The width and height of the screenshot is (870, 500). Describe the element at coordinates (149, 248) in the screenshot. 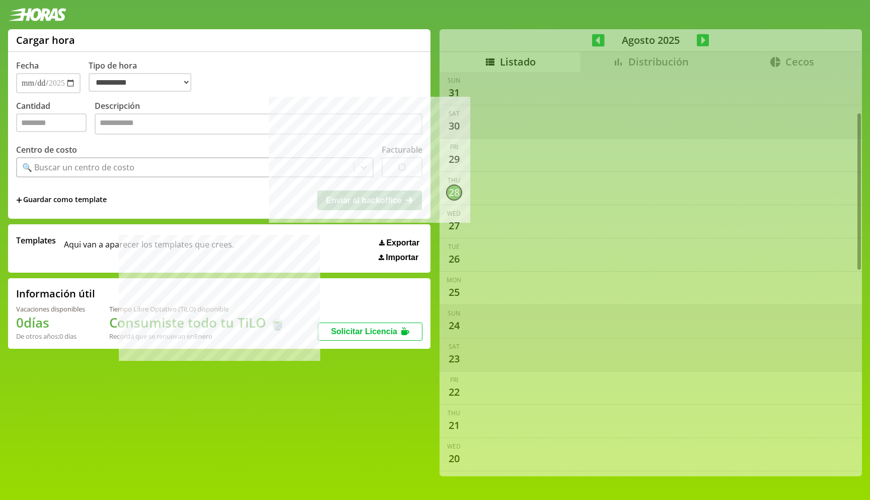

I see `span: Aqui van a aparecer los templates que crees.` at that location.